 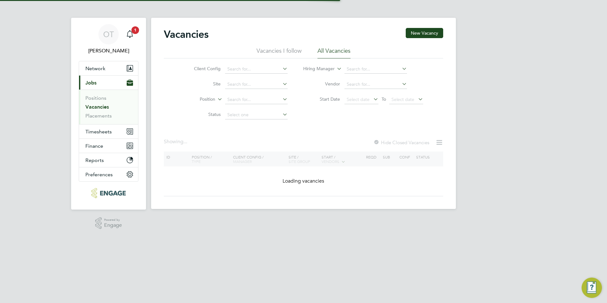 I want to click on button: Jobs, so click(x=109, y=83).